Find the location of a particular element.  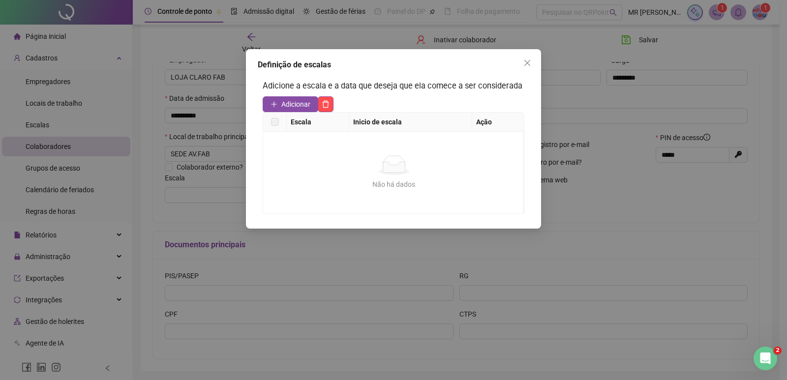

span: Adicionar is located at coordinates (296, 104).